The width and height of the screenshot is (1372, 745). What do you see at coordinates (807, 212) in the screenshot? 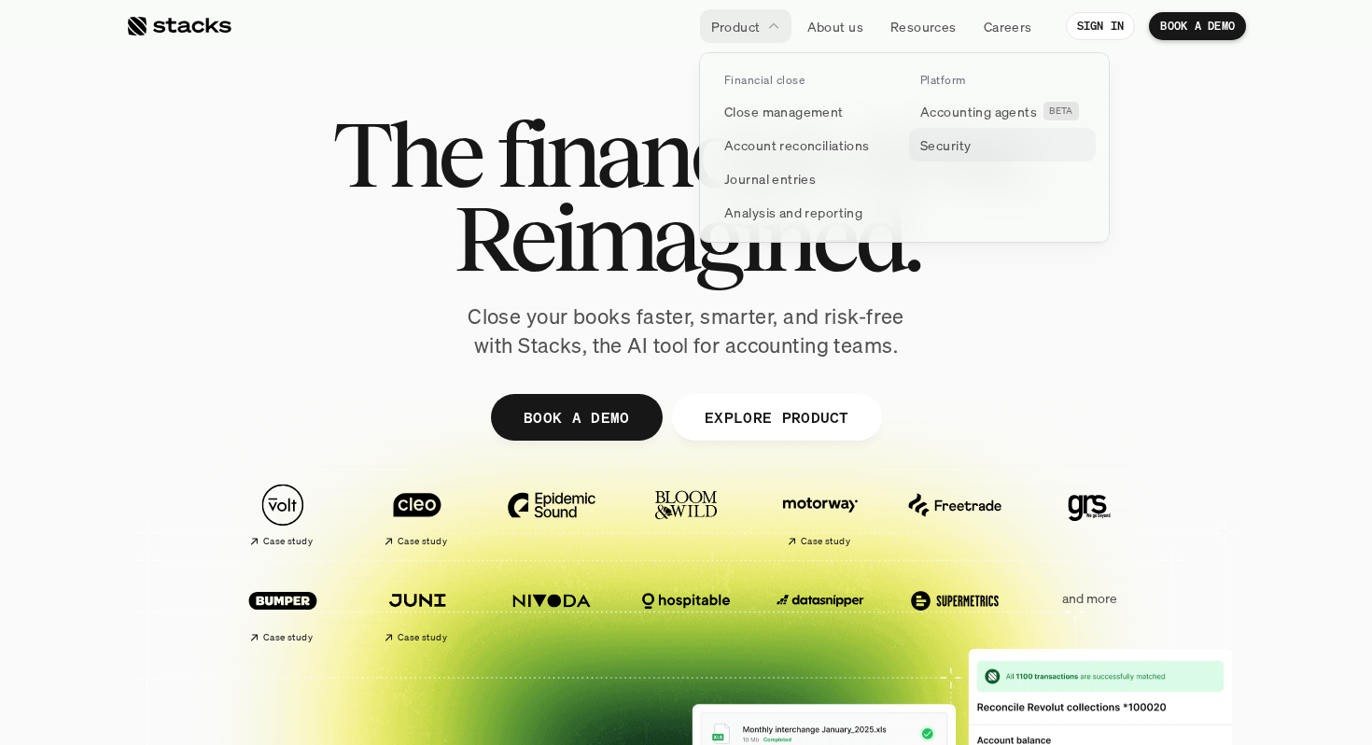
I see `a: Analysis and reporting` at bounding box center [807, 212].